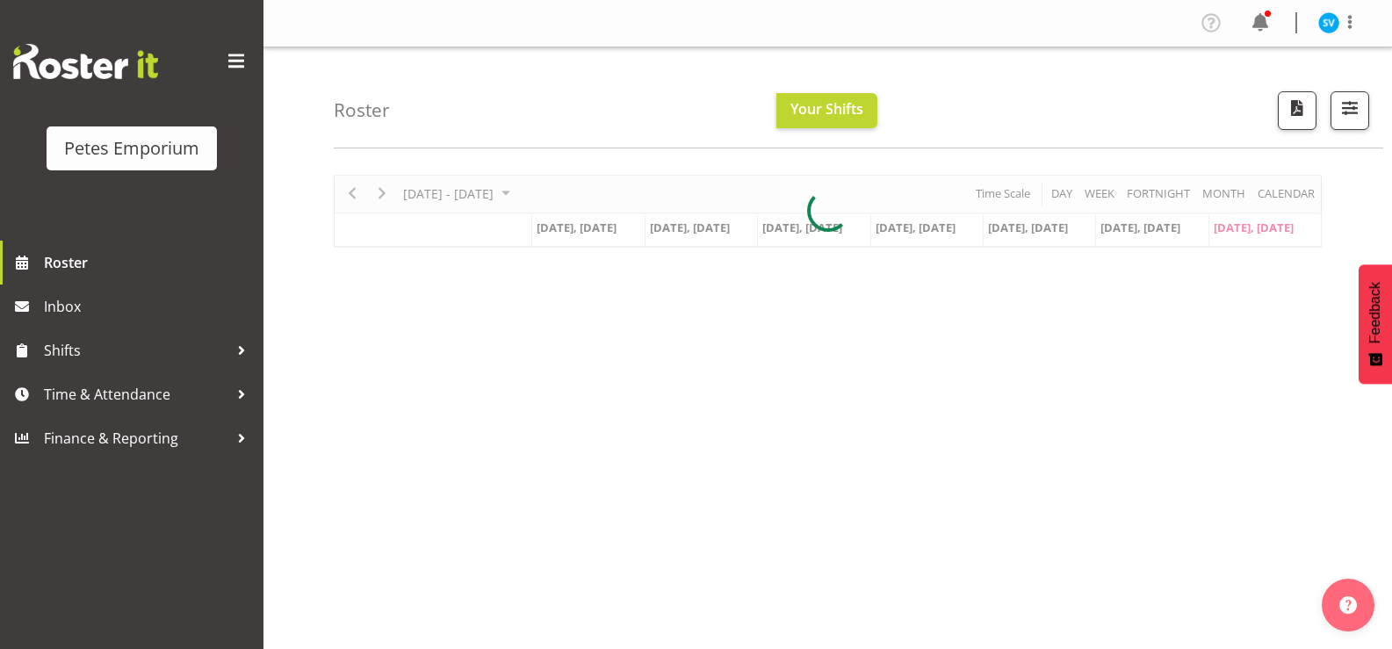  Describe the element at coordinates (136, 350) in the screenshot. I see `span: Shifts` at that location.